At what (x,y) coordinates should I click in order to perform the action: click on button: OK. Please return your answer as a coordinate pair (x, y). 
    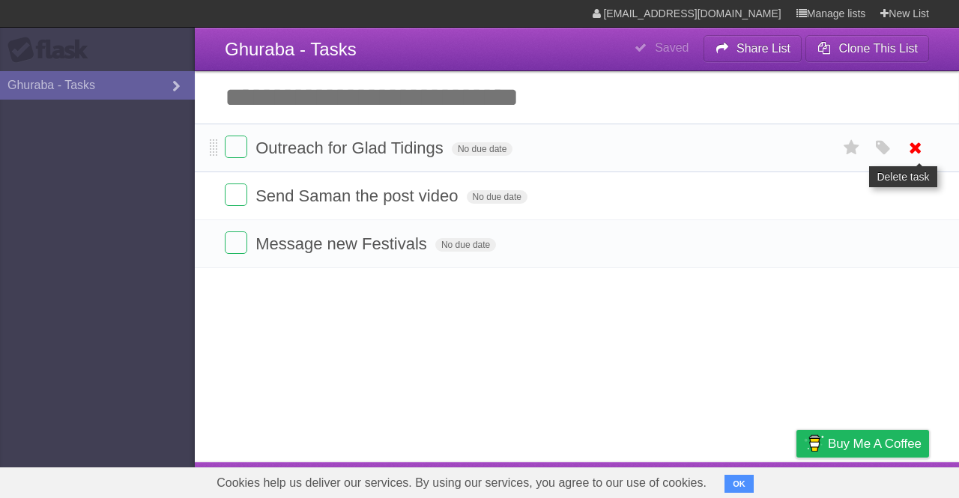
    Looking at the image, I should click on (739, 484).